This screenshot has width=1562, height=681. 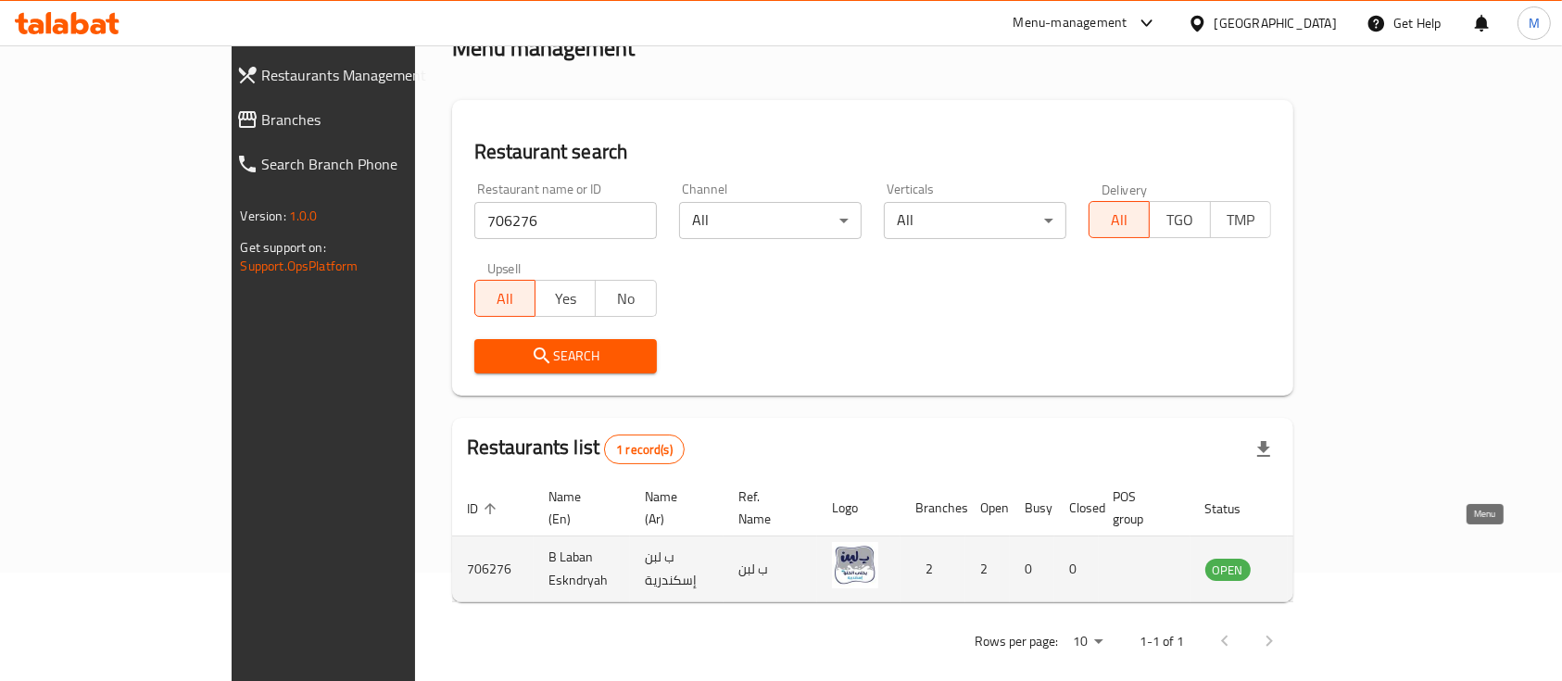 What do you see at coordinates (565, 298) in the screenshot?
I see `button: Yes` at bounding box center [565, 298].